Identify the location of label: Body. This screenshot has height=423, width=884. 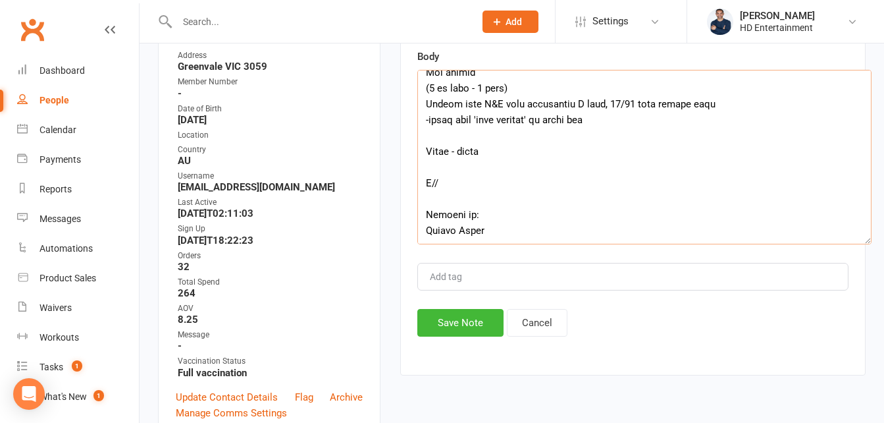
(428, 57).